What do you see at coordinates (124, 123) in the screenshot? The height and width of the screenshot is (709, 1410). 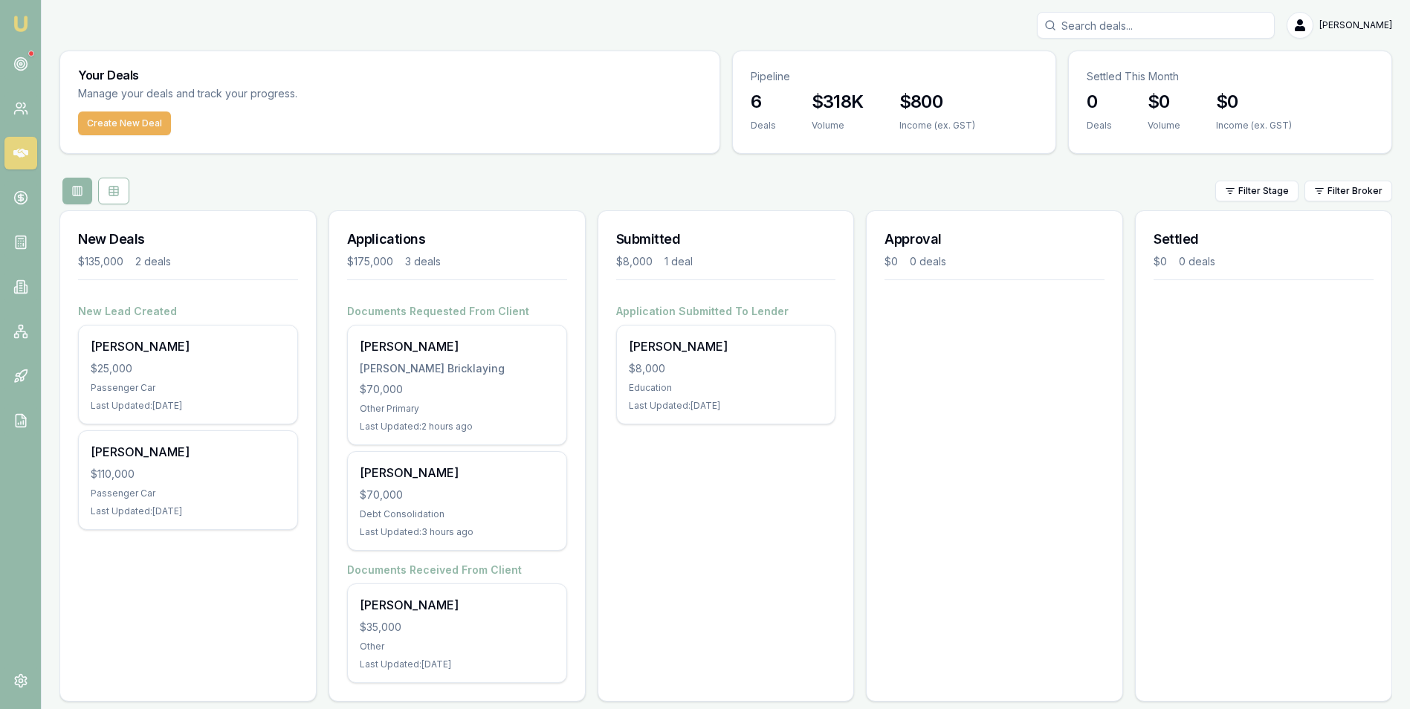 I see `button: Create New Deal` at bounding box center [124, 123].